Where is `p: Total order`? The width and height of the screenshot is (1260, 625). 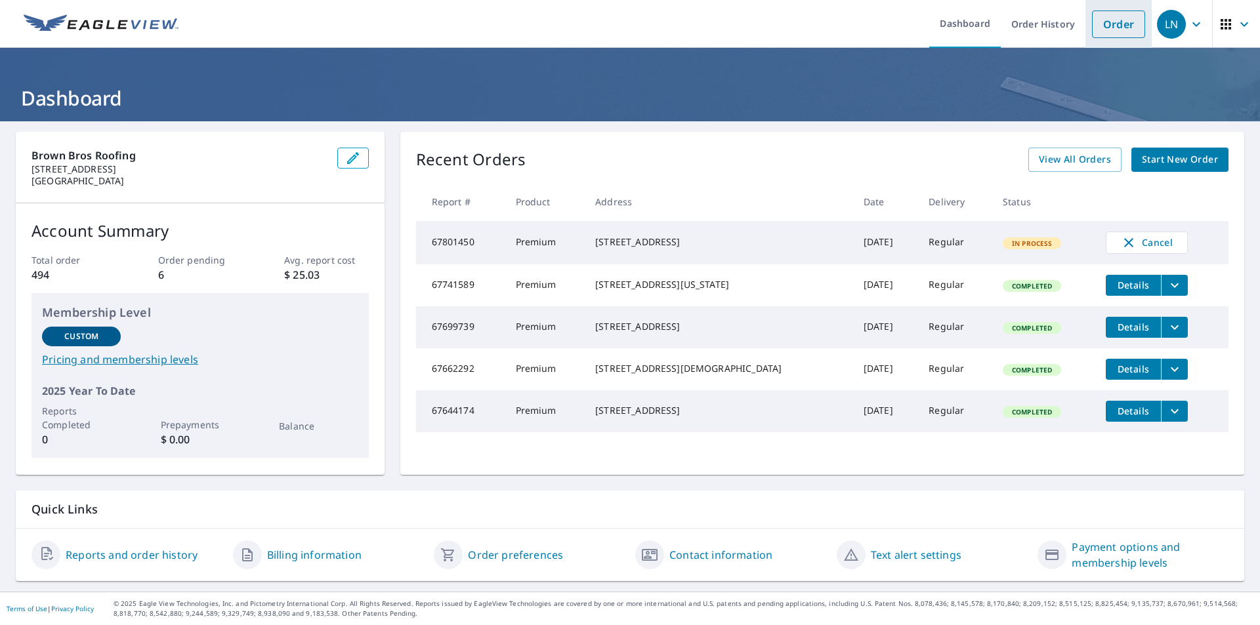
p: Total order is located at coordinates (73, 260).